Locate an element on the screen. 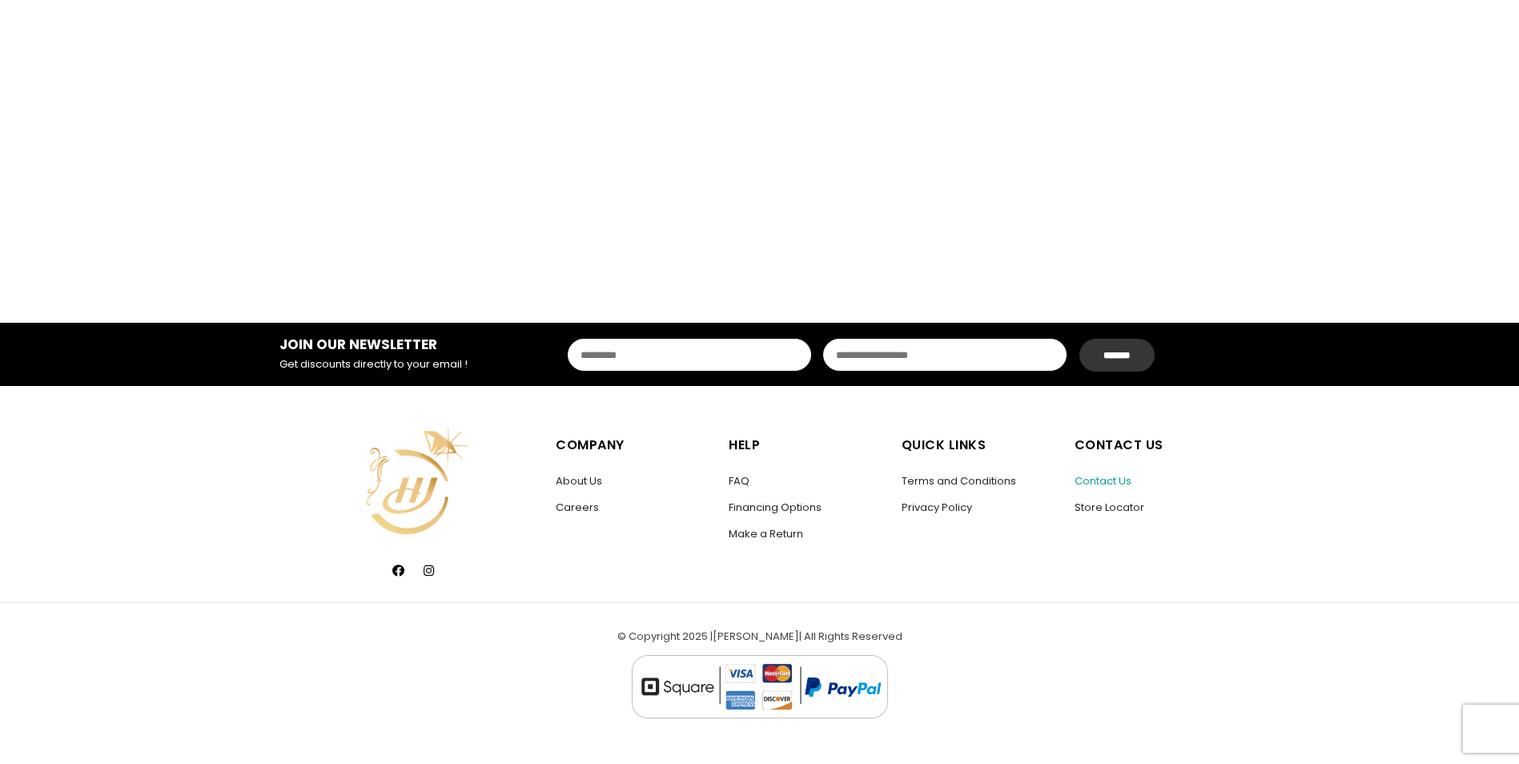 Image resolution: width=1519 pixels, height=764 pixels. a: FAQ is located at coordinates (739, 481).